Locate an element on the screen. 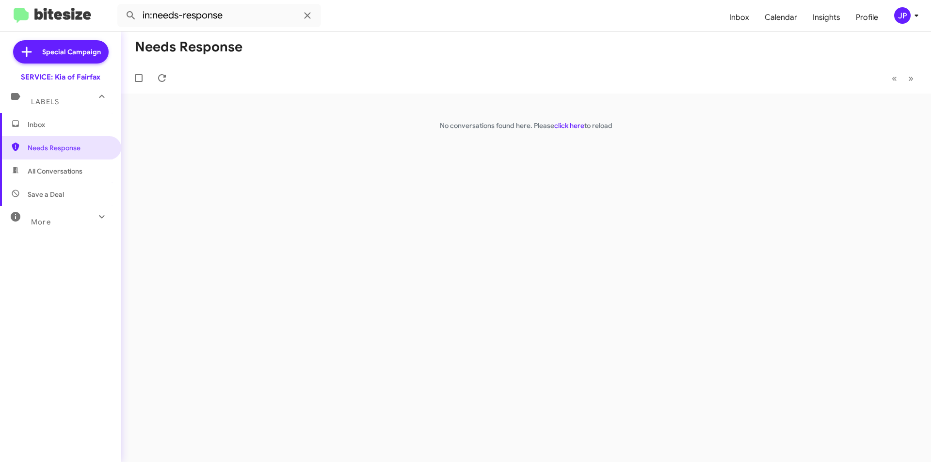  button: Next is located at coordinates (910, 78).